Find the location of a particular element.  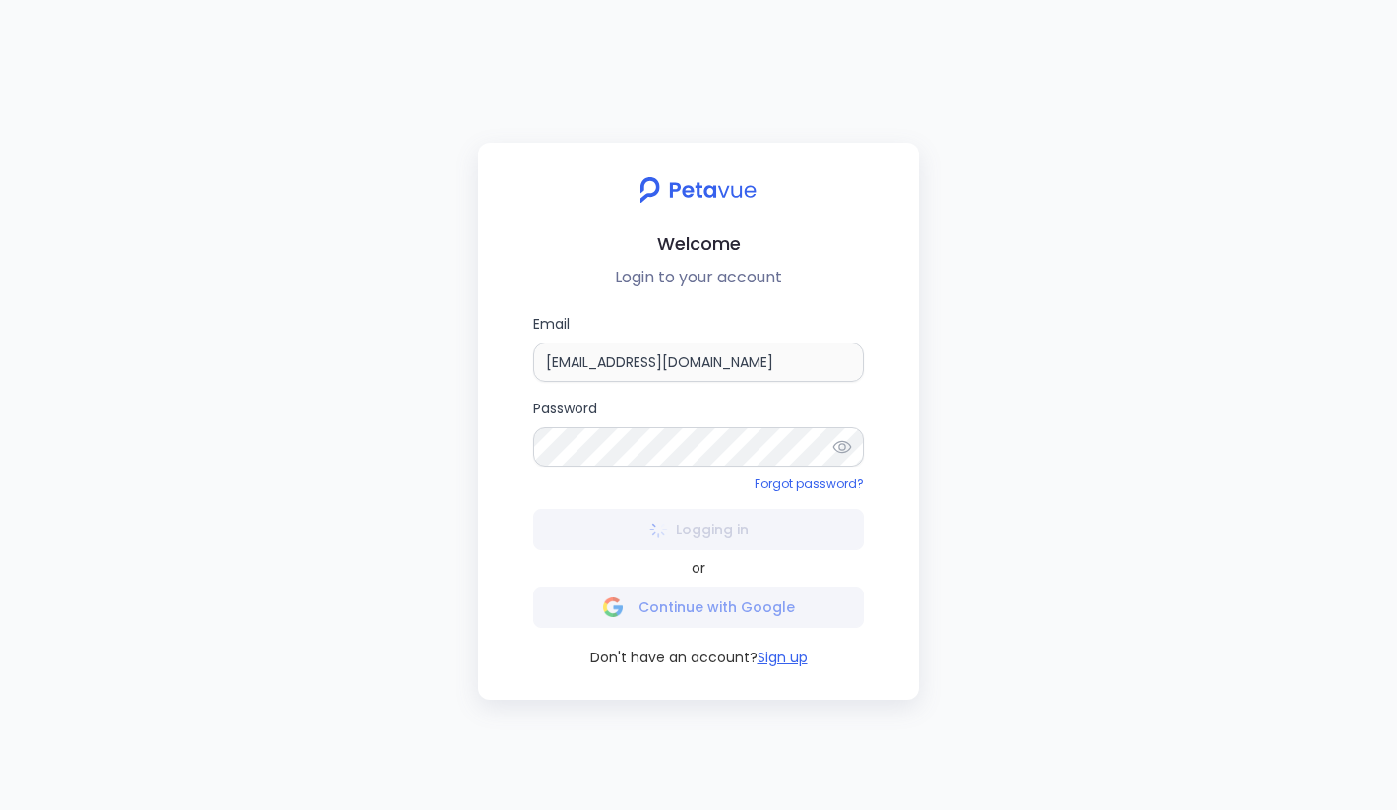

span: Don't have an account? is located at coordinates (674, 657).